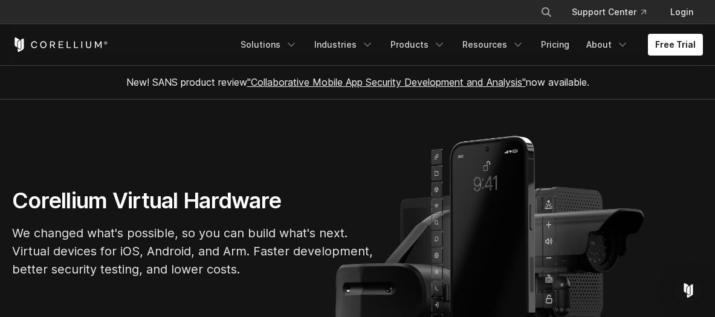 The image size is (715, 317). Describe the element at coordinates (60, 45) in the screenshot. I see `a: Corellium Home` at that location.